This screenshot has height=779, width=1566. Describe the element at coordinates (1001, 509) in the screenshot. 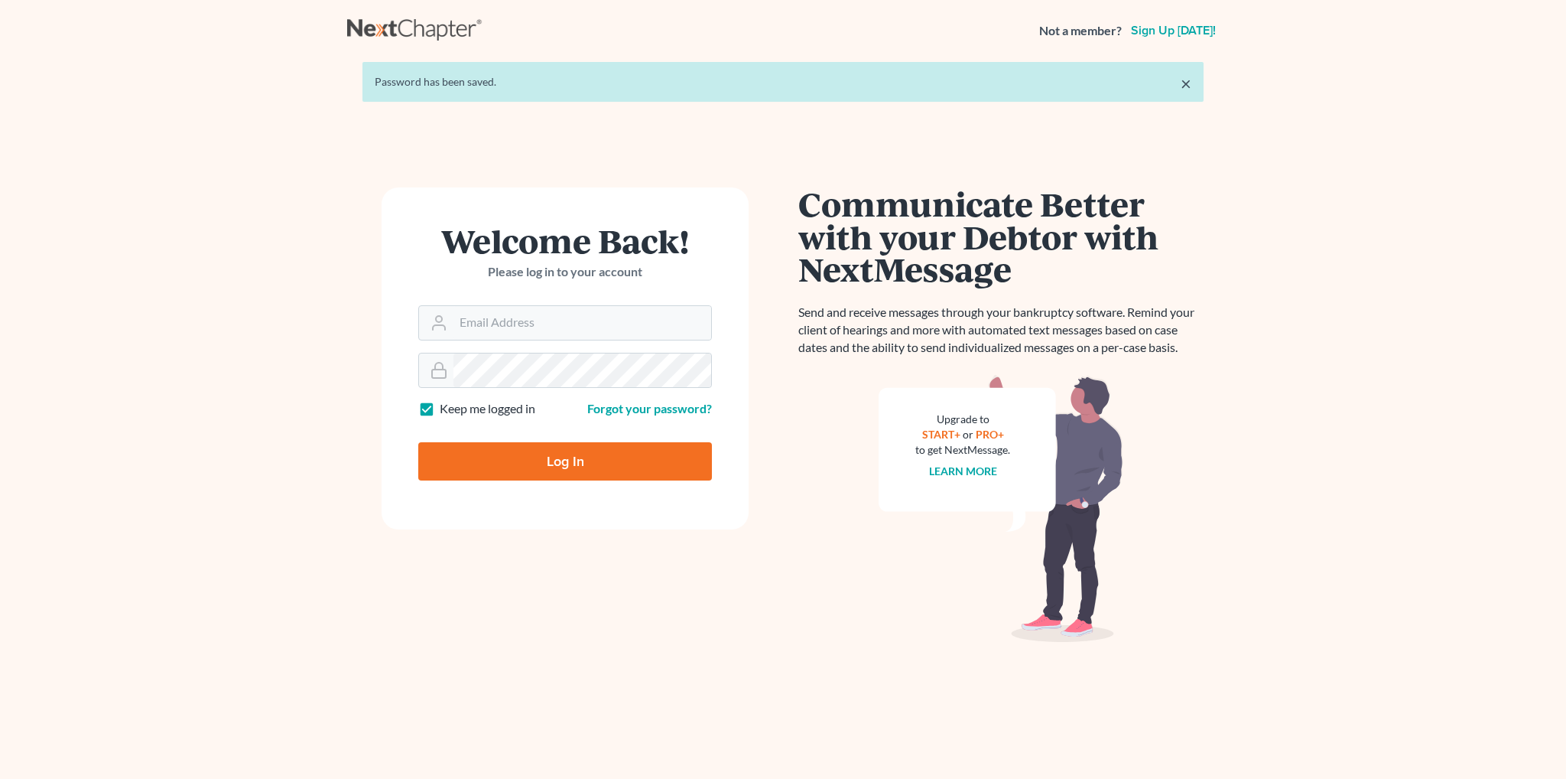

I see `img: nextmessage_bg-59042aed3d76b12b5cd301f8e5b87938c9018125f34e5fa2b7a6b67550977c72.svg` at that location.